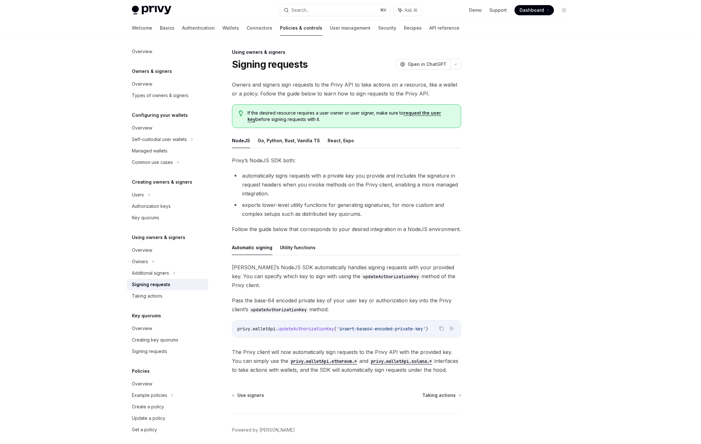 This screenshot has height=444, width=701. What do you see at coordinates (411, 10) in the screenshot?
I see `span: Ask AI` at bounding box center [411, 10].